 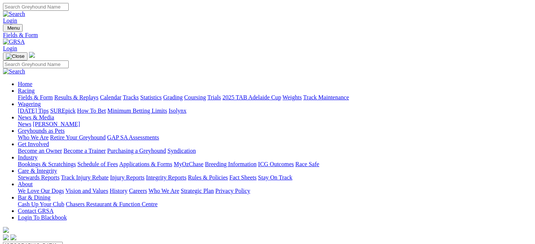 What do you see at coordinates (40, 151) in the screenshot?
I see `a: Become an Owner` at bounding box center [40, 151].